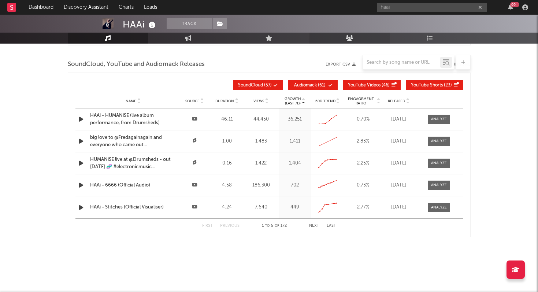 This screenshot has height=292, width=538. What do you see at coordinates (310, 85) in the screenshot?
I see `span: ( 61 )` at bounding box center [310, 85].